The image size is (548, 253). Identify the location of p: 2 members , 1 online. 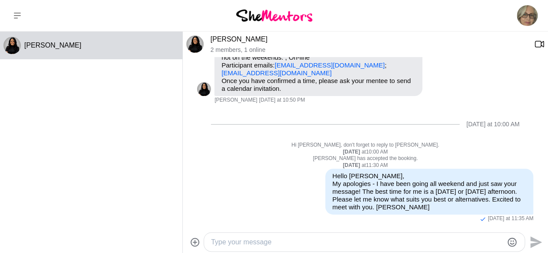
(368, 50).